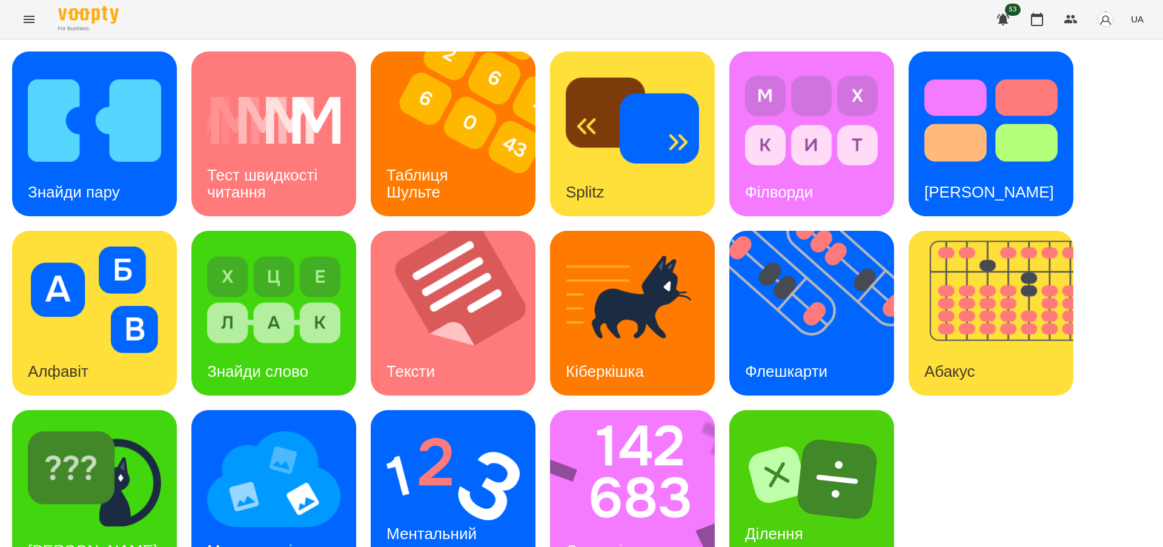 This screenshot has width=1163, height=547. What do you see at coordinates (94, 134) in the screenshot?
I see `a: Знайди паруЗнайди пару` at bounding box center [94, 134].